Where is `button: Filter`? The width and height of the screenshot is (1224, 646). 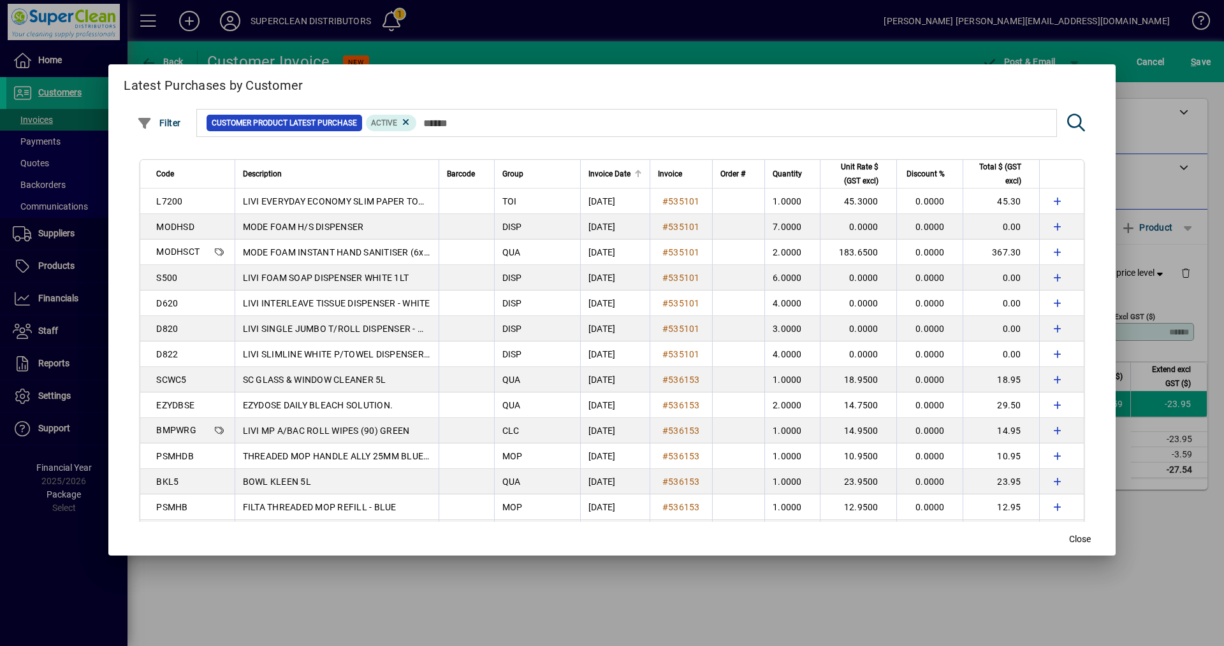 button: Filter is located at coordinates (159, 123).